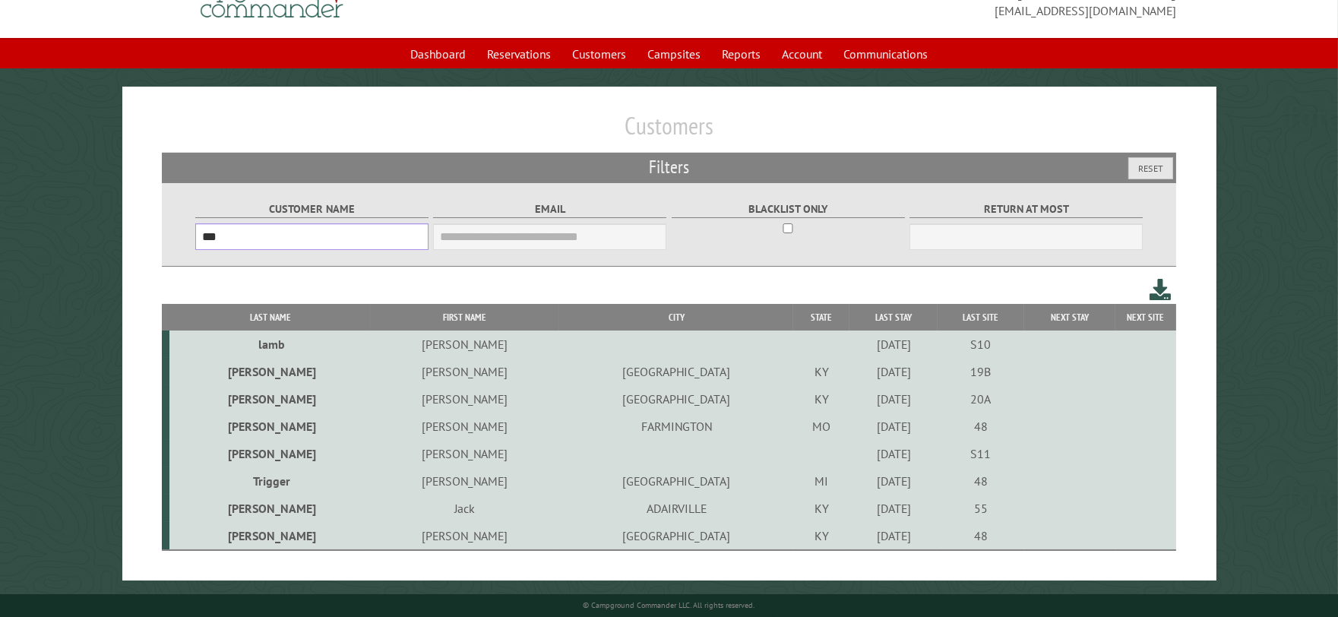 This screenshot has height=617, width=1338. What do you see at coordinates (1150, 168) in the screenshot?
I see `button: Reset` at bounding box center [1150, 168].